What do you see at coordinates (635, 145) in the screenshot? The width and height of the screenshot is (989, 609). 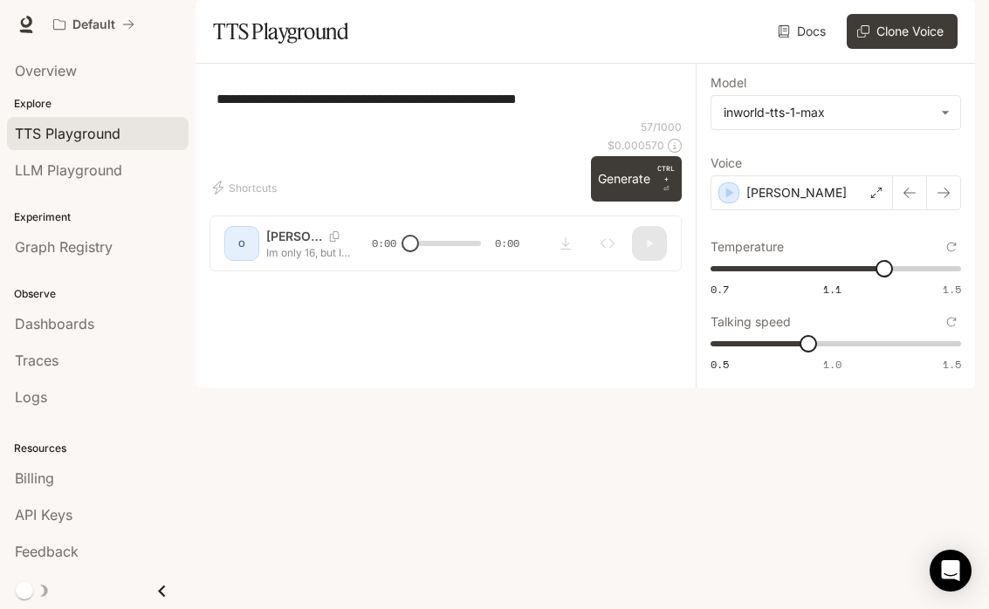 I see `p: $ 0.000570` at bounding box center [635, 145].